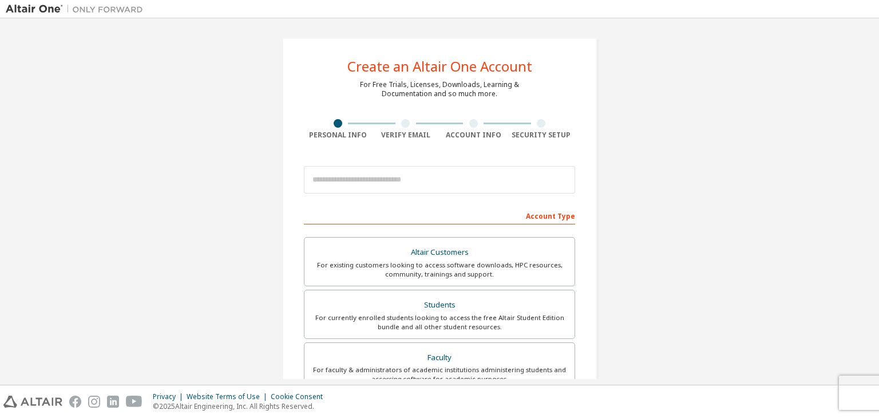  Describe the element at coordinates (300, 397) in the screenshot. I see `div: Cookie Consent` at that location.